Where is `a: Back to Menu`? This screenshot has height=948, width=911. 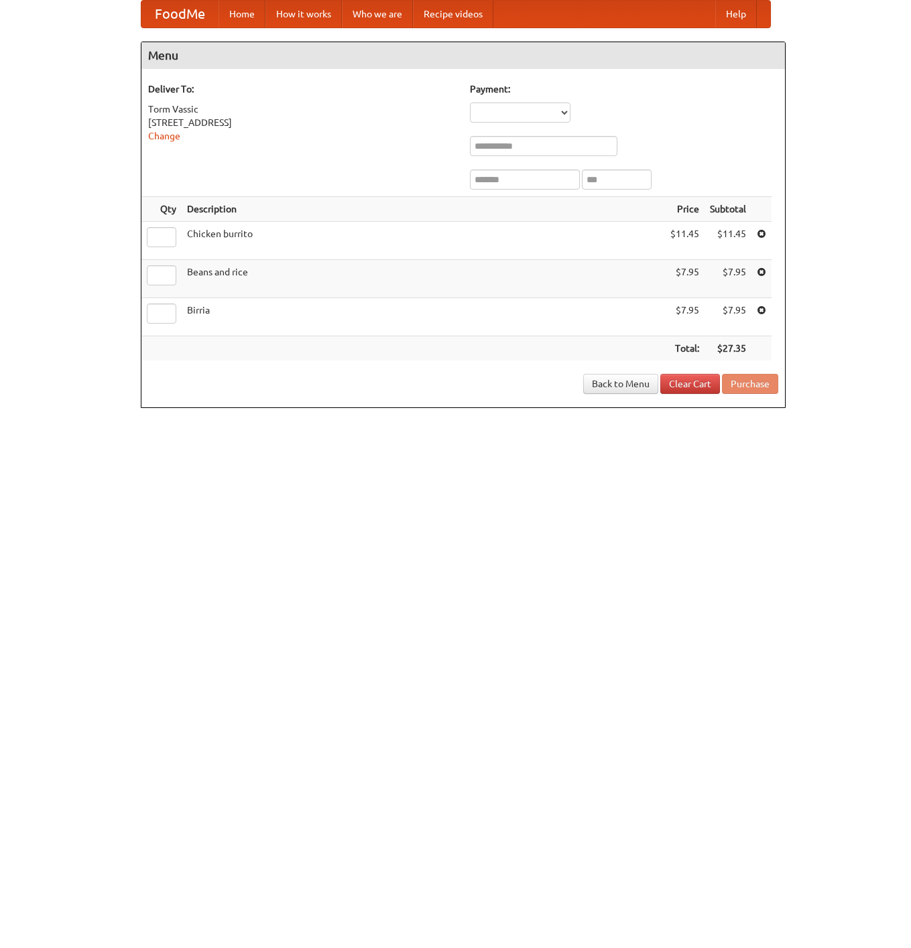 a: Back to Menu is located at coordinates (621, 384).